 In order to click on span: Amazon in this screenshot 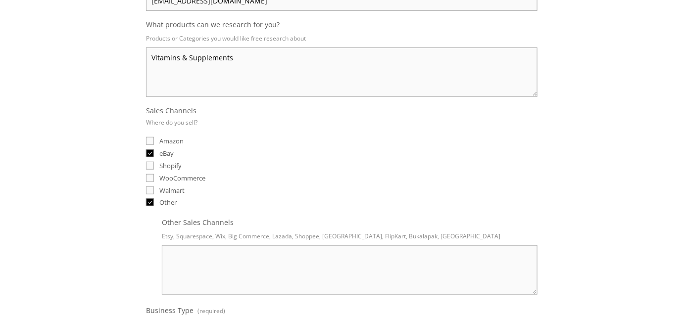, I will do `click(171, 141)`.